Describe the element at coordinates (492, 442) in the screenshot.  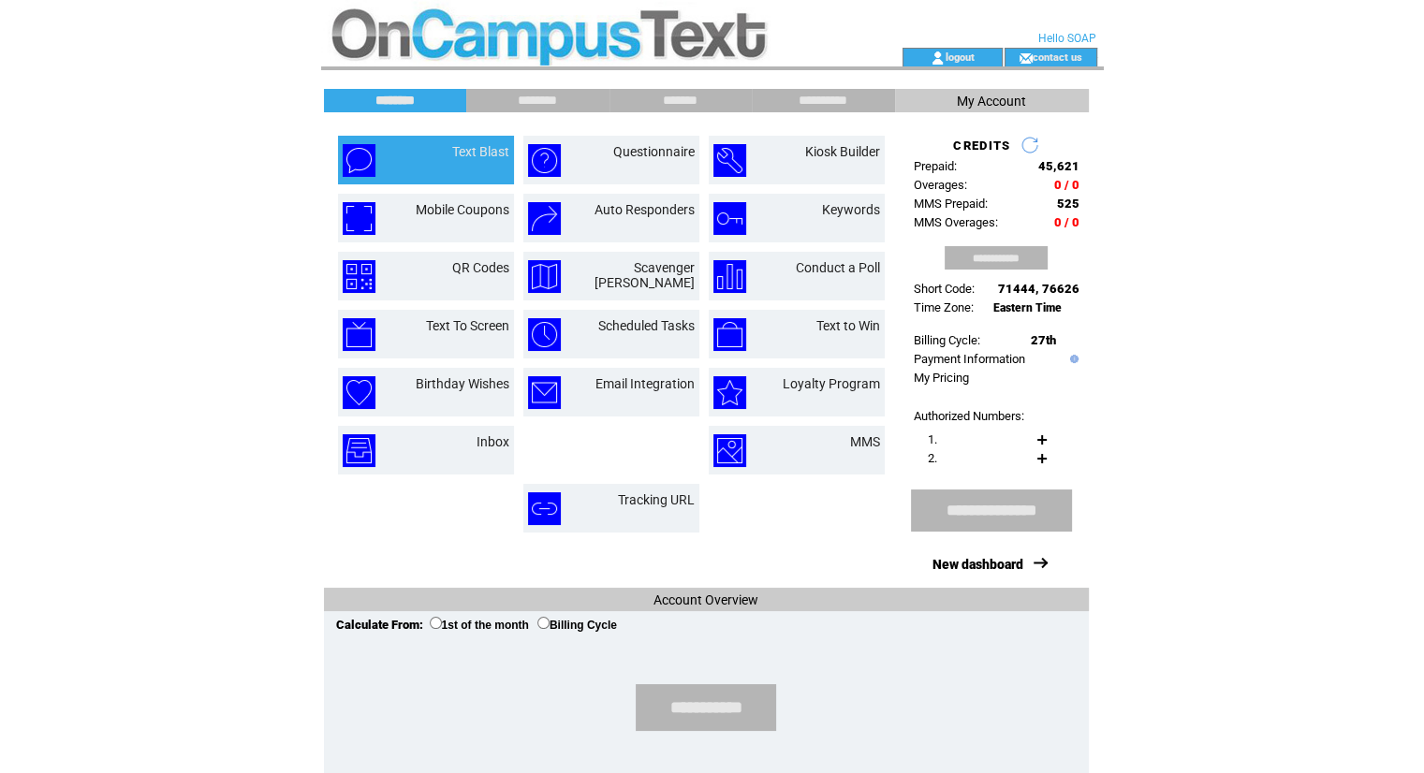
I see `a: Inbox` at that location.